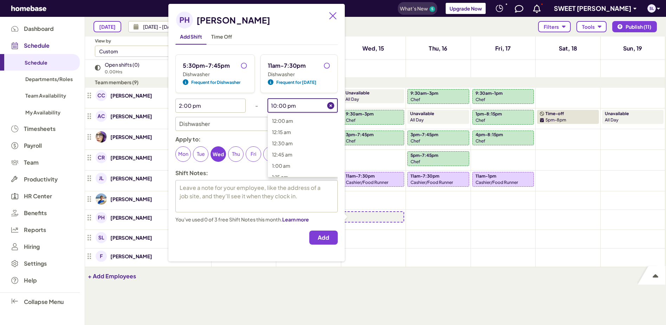 The height and width of the screenshot is (325, 666). Describe the element at coordinates (35, 213) in the screenshot. I see `span: Benefits` at that location.